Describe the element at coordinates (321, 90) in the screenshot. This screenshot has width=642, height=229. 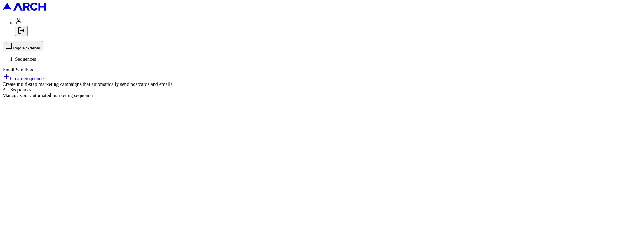
I see `div: All Sequences` at that location.